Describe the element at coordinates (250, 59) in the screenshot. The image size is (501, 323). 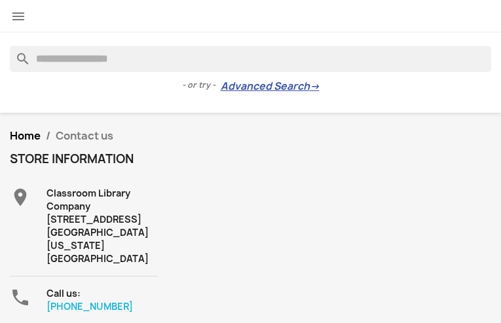
I see `input: Search` at that location.